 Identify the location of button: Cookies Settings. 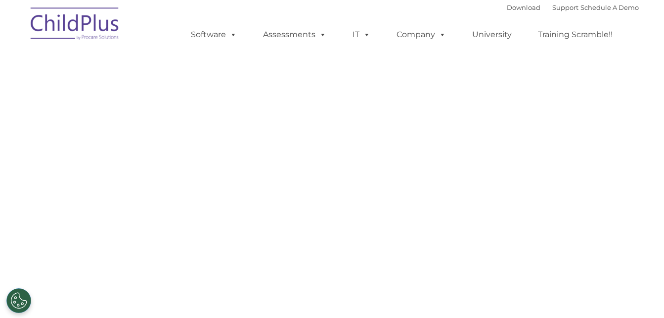
(19, 300).